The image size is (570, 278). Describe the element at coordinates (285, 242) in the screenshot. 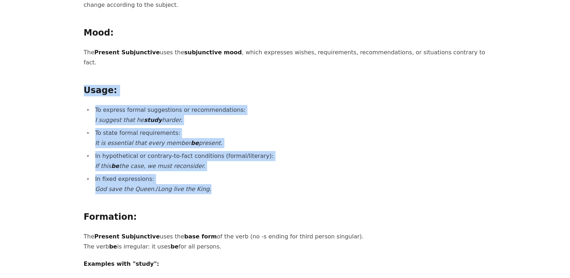

I see `p: The uses the of the verb (no -s ending for third person singular). The verb is irregular: it uses...` at that location.